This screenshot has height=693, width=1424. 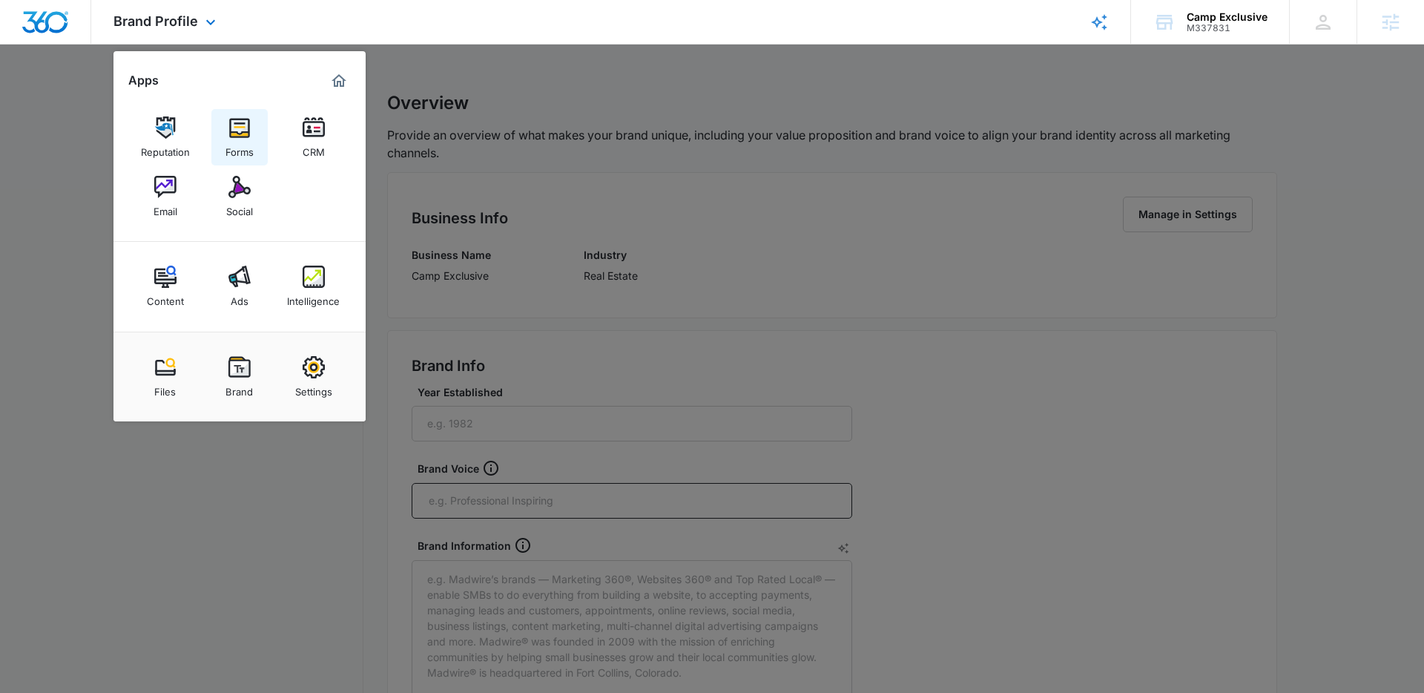 What do you see at coordinates (165, 208) in the screenshot?
I see `div: Email` at bounding box center [165, 208].